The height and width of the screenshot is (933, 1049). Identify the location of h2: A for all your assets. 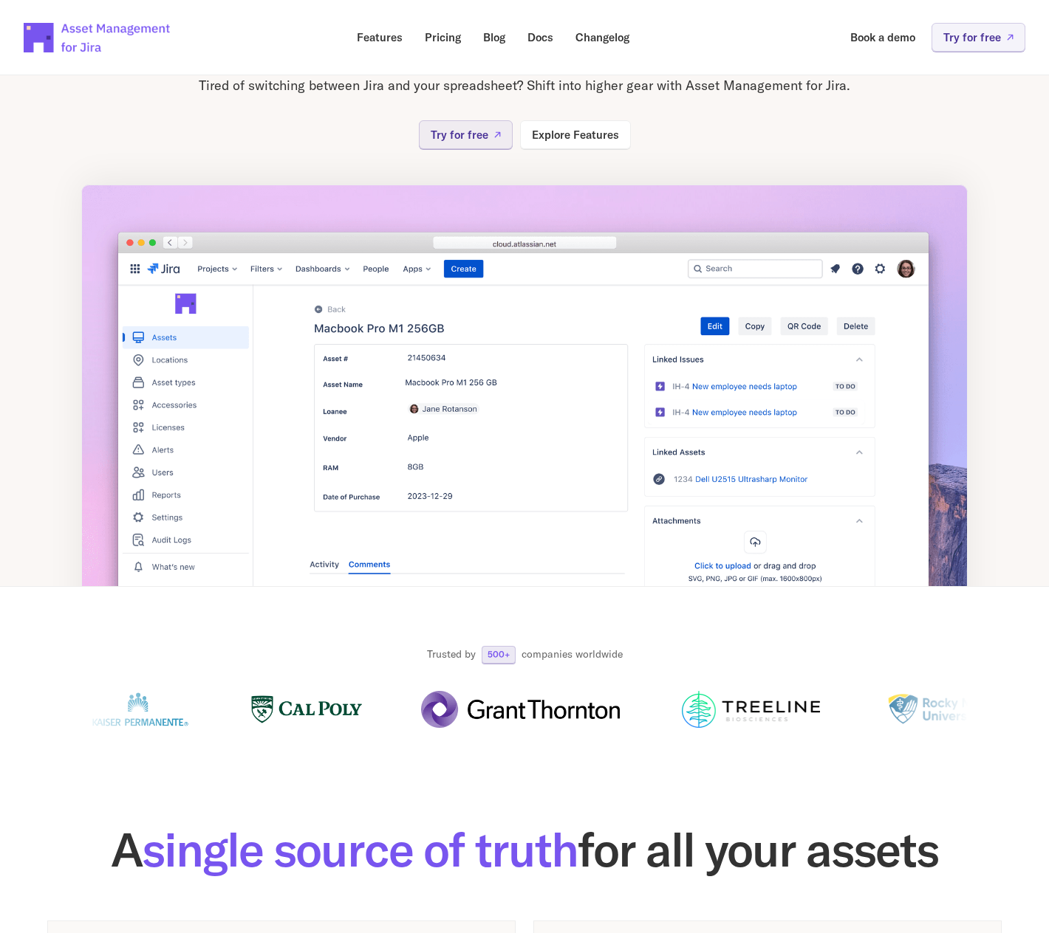
(524, 850).